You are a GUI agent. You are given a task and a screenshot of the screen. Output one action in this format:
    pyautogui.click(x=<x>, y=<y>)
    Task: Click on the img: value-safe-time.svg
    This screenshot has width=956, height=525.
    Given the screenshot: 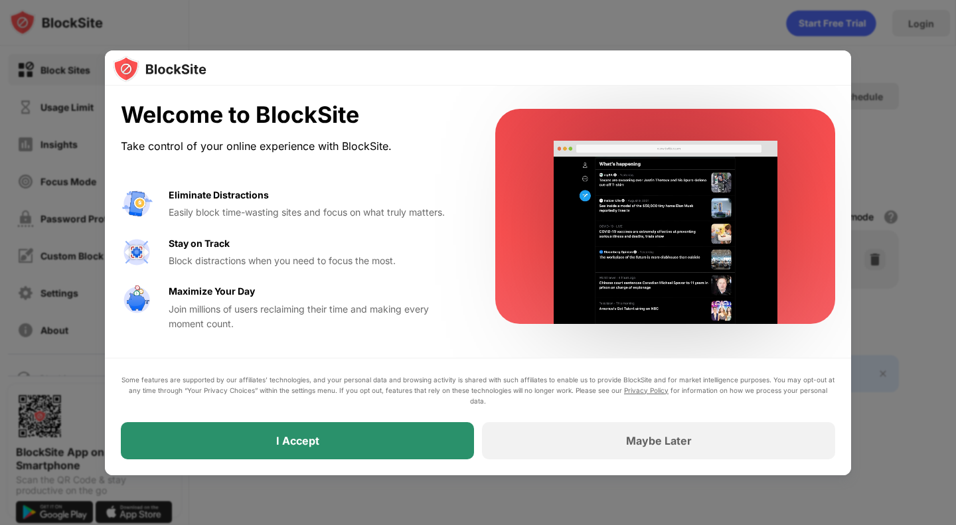 What is the action you would take?
    pyautogui.click(x=137, y=300)
    